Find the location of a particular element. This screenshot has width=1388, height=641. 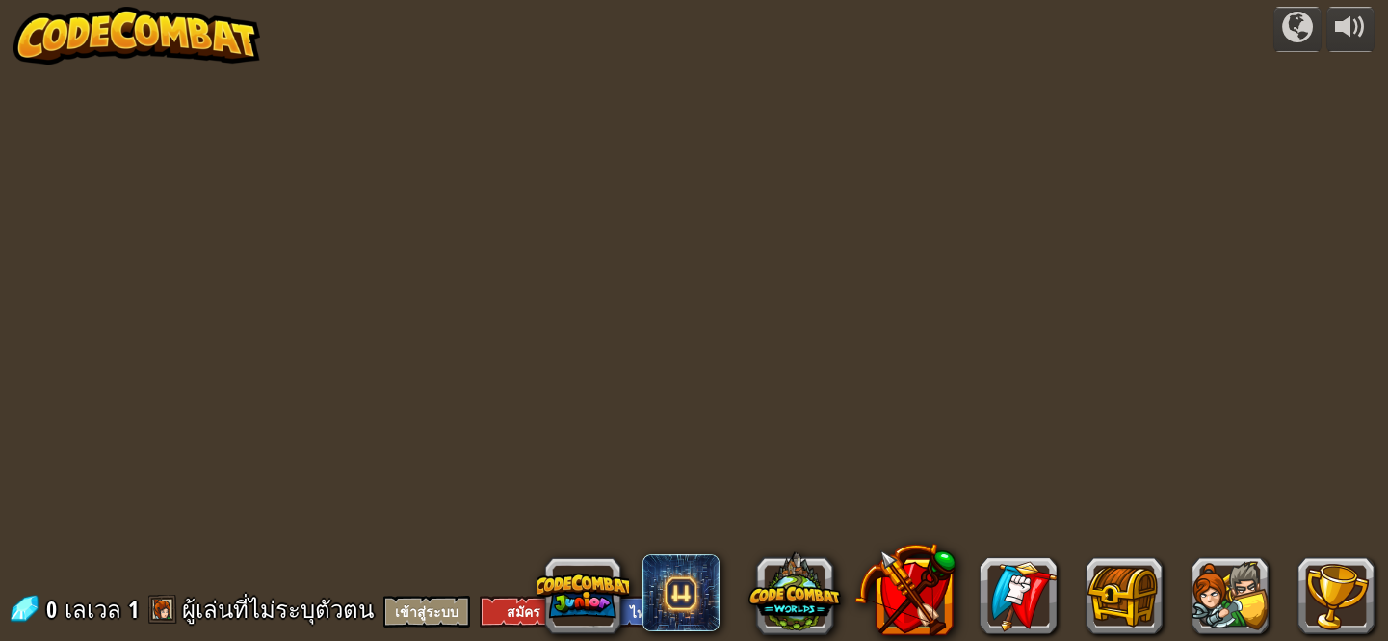

img: CodeCombat - Learn how to code by playing a game is located at coordinates (137, 36).